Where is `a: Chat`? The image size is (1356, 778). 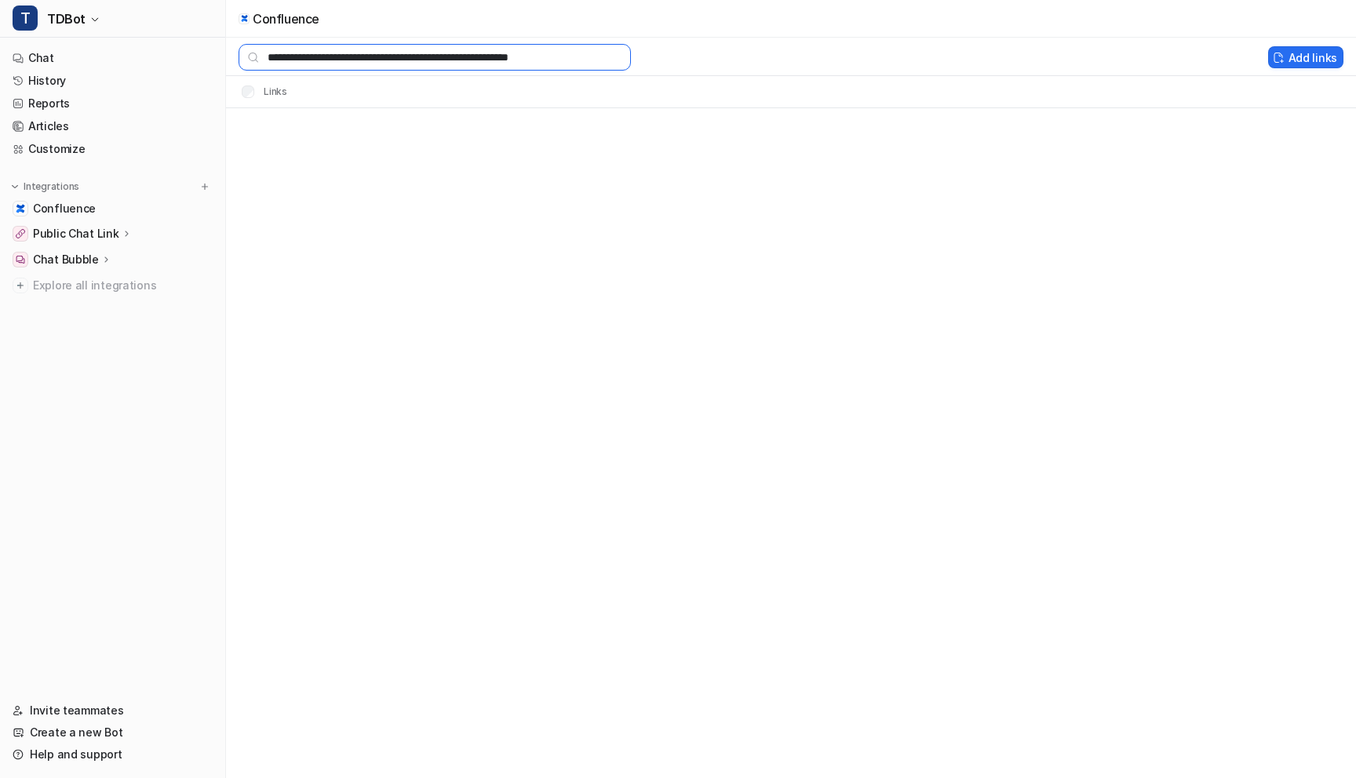 a: Chat is located at coordinates (112, 58).